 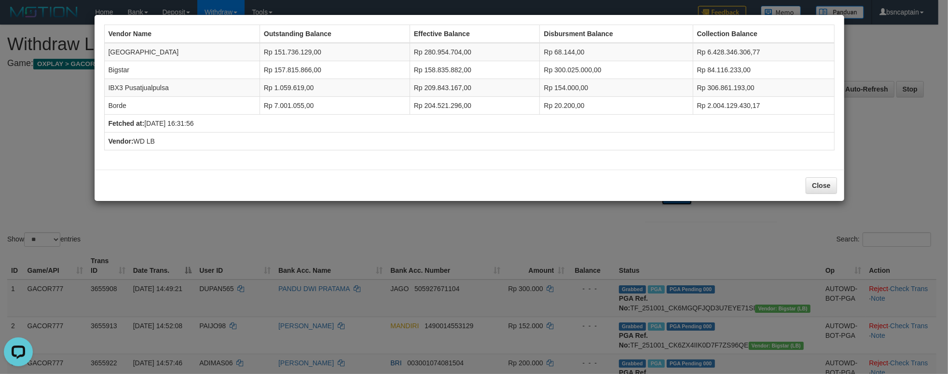 I want to click on td: Rp 154.000,00, so click(x=616, y=88).